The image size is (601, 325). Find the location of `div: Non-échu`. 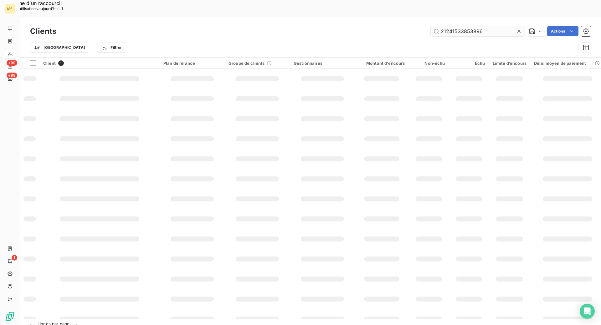

div: Non-échu is located at coordinates (429, 63).